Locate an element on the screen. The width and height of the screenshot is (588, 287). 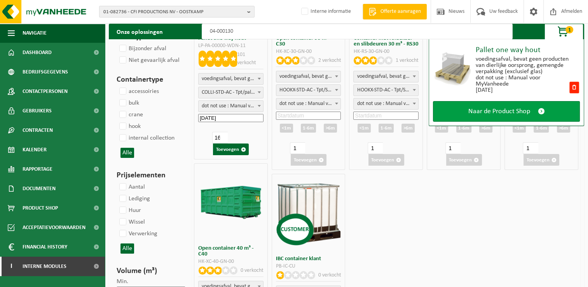
label: Aantal is located at coordinates (131, 187).